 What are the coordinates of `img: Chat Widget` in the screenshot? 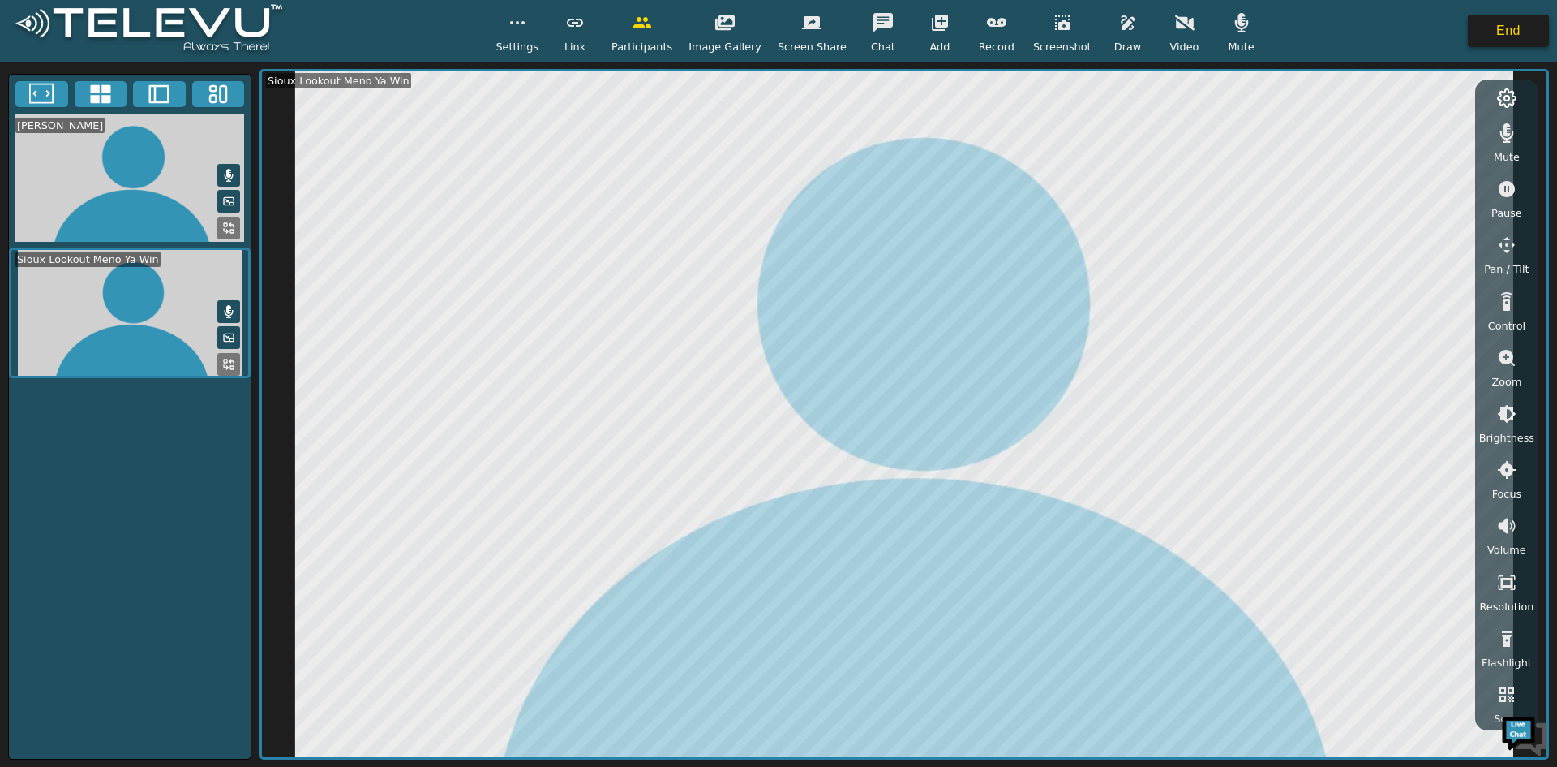 It's located at (1525, 734).